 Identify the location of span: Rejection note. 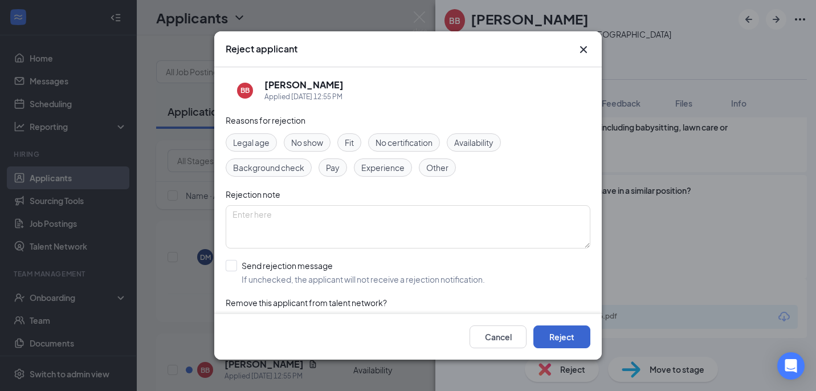
(253, 194).